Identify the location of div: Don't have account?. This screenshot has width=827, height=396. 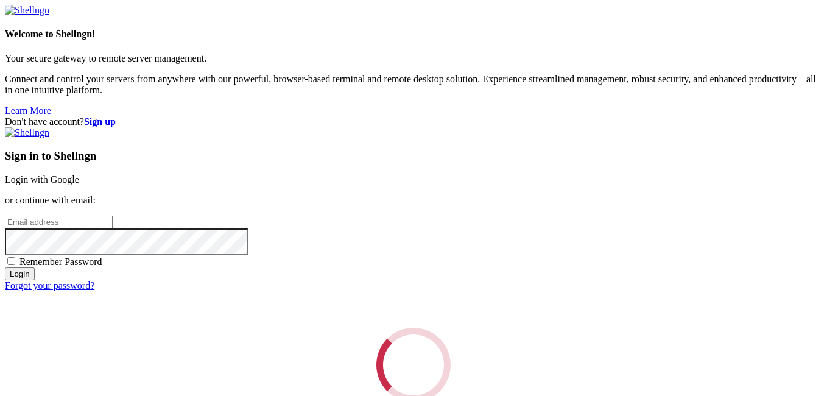
(413, 122).